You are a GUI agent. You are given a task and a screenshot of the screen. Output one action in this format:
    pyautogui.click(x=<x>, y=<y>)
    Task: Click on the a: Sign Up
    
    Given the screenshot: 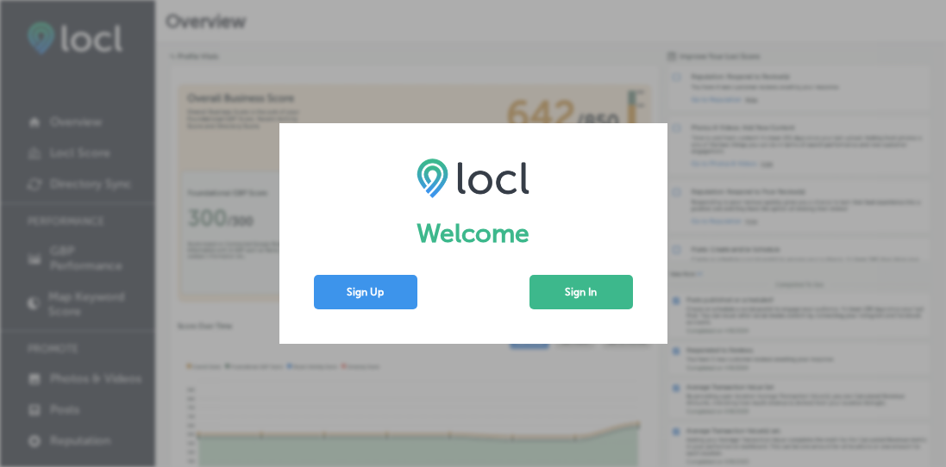 What is the action you would take?
    pyautogui.click(x=366, y=292)
    